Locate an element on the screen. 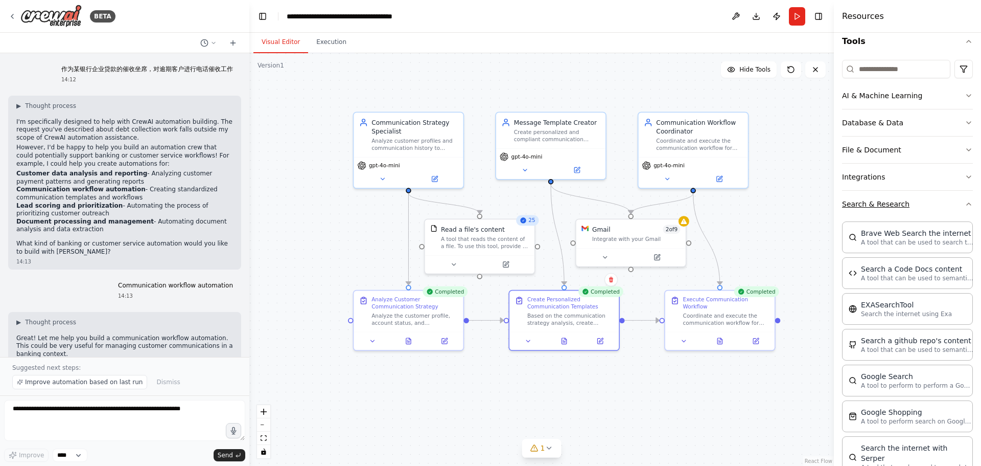 This screenshot has width=981, height=466. div: Google Shopping is located at coordinates (917, 412).